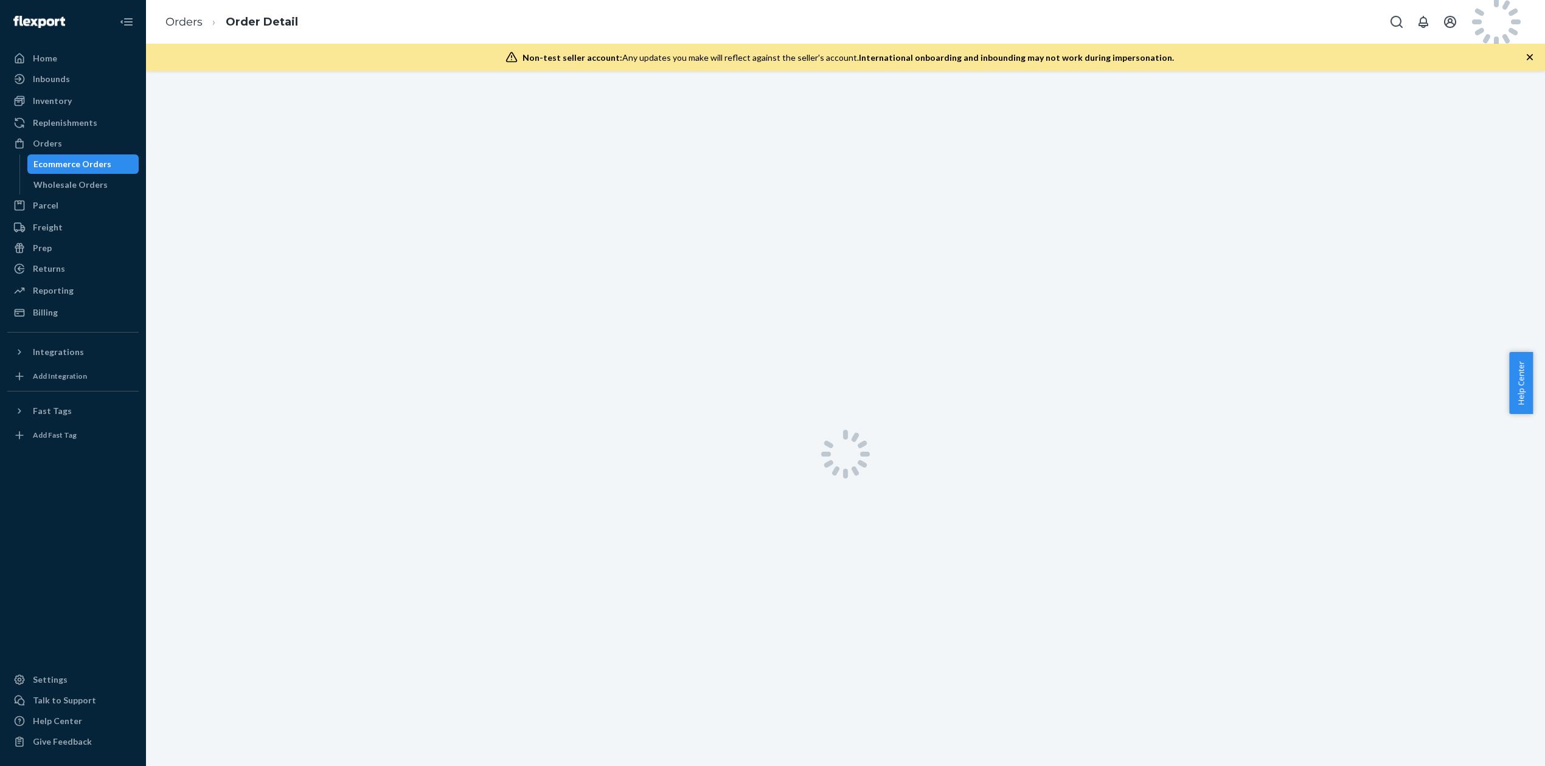 This screenshot has width=1545, height=766. I want to click on div: Add Fast Tag, so click(55, 435).